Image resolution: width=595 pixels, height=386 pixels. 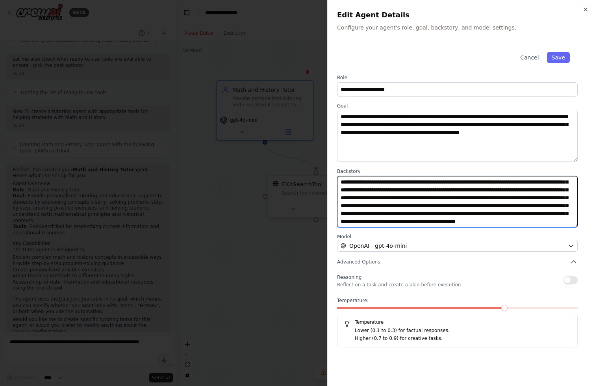 What do you see at coordinates (559, 58) in the screenshot?
I see `button: Save` at bounding box center [559, 58].